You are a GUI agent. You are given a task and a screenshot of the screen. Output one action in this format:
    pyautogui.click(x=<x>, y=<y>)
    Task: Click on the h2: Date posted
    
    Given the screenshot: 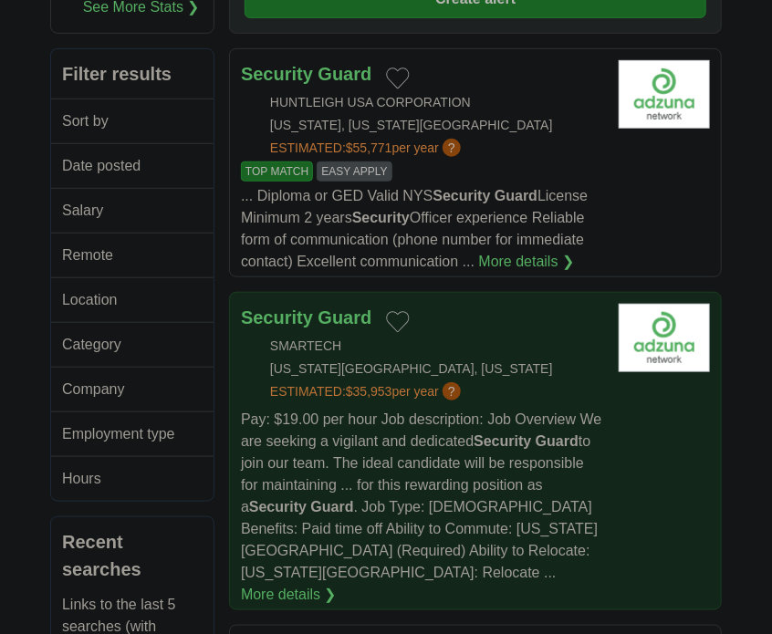 What is the action you would take?
    pyautogui.click(x=125, y=166)
    